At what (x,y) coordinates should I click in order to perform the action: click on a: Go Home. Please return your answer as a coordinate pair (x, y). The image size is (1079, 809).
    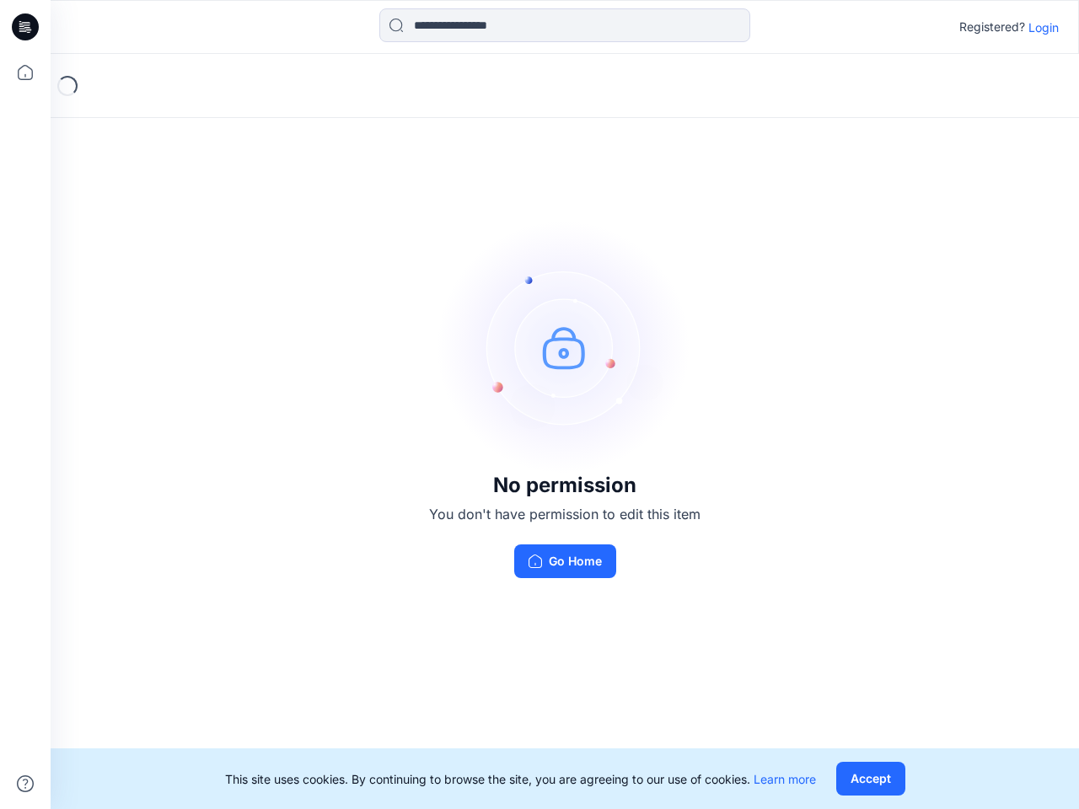
    Looking at the image, I should click on (565, 562).